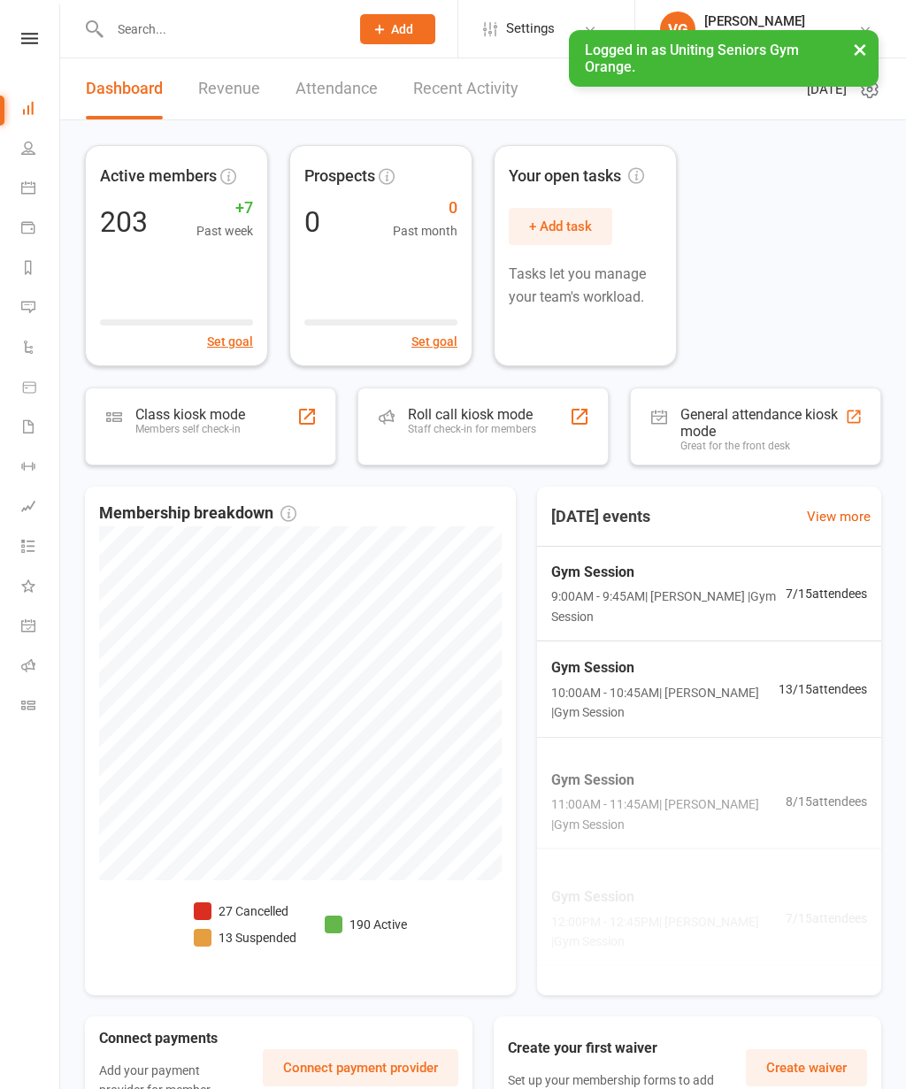  What do you see at coordinates (397, 29) in the screenshot?
I see `button: Add` at bounding box center [397, 29].